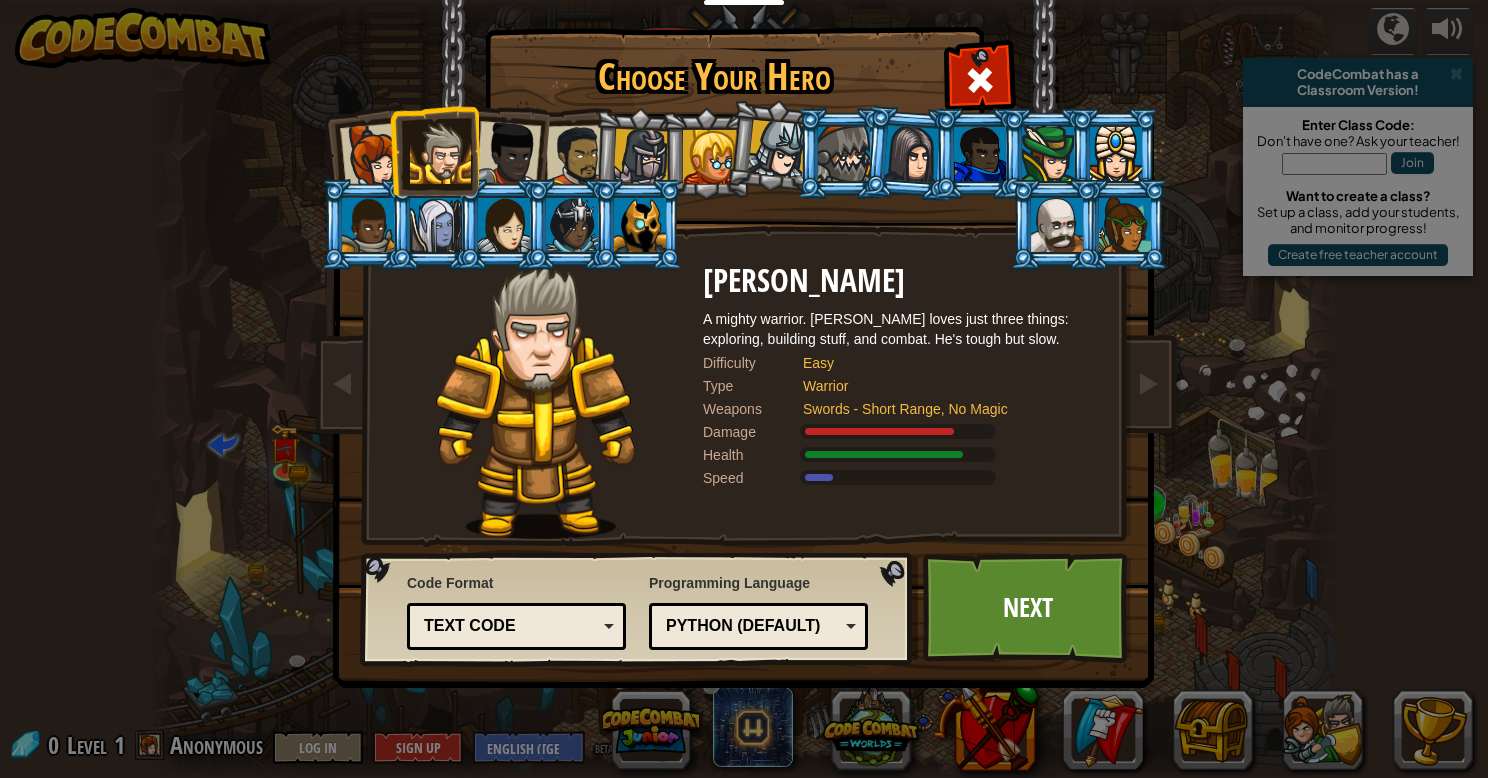  I want to click on li: Captain Anya Weston, so click(366, 153).